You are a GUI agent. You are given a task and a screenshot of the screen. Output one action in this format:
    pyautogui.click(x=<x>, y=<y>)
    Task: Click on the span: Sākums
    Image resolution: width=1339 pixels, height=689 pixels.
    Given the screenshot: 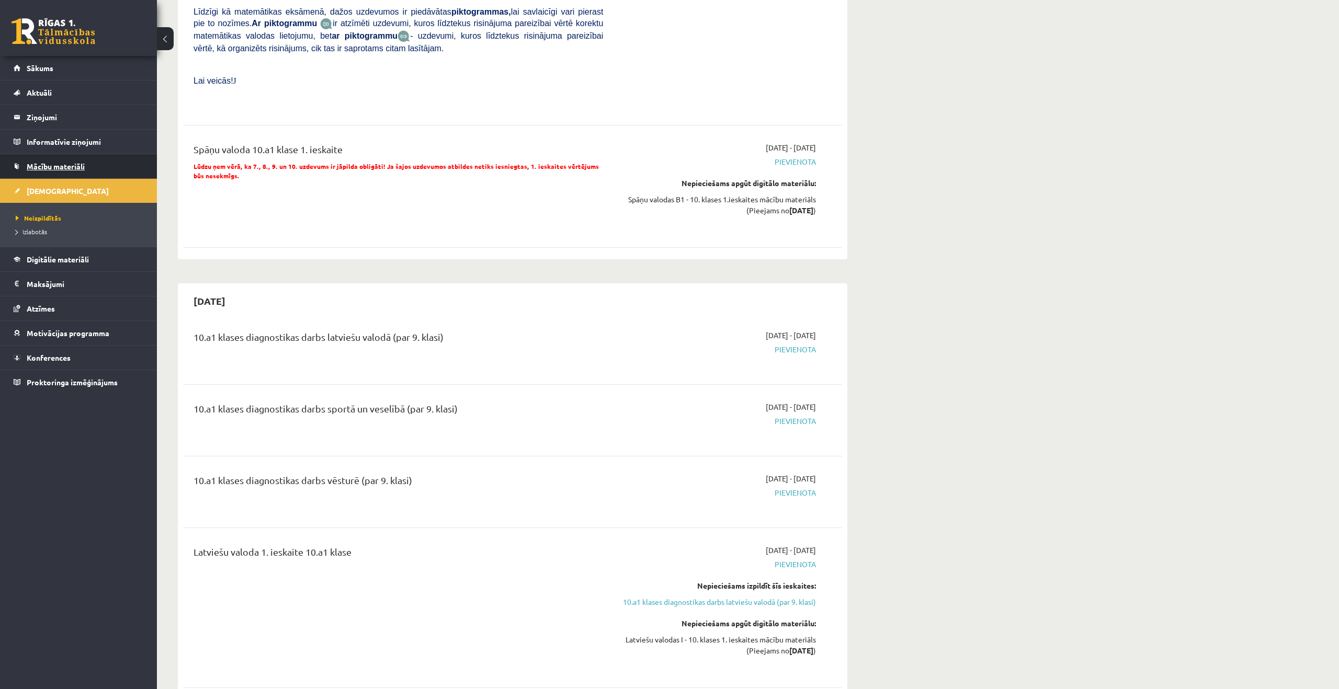 What is the action you would take?
    pyautogui.click(x=40, y=68)
    